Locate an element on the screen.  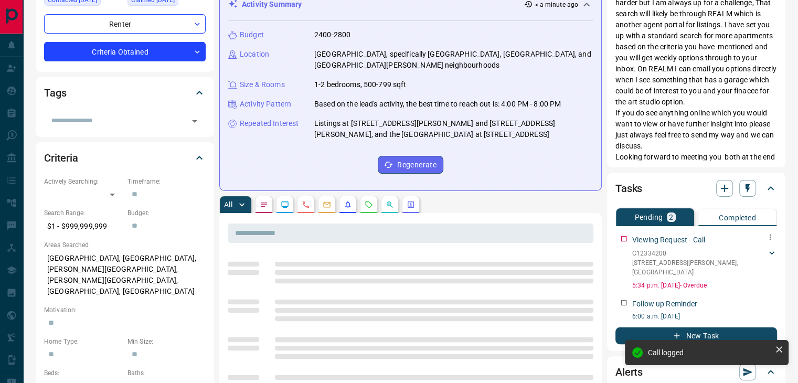
p: Actively Searching: is located at coordinates (83, 181).